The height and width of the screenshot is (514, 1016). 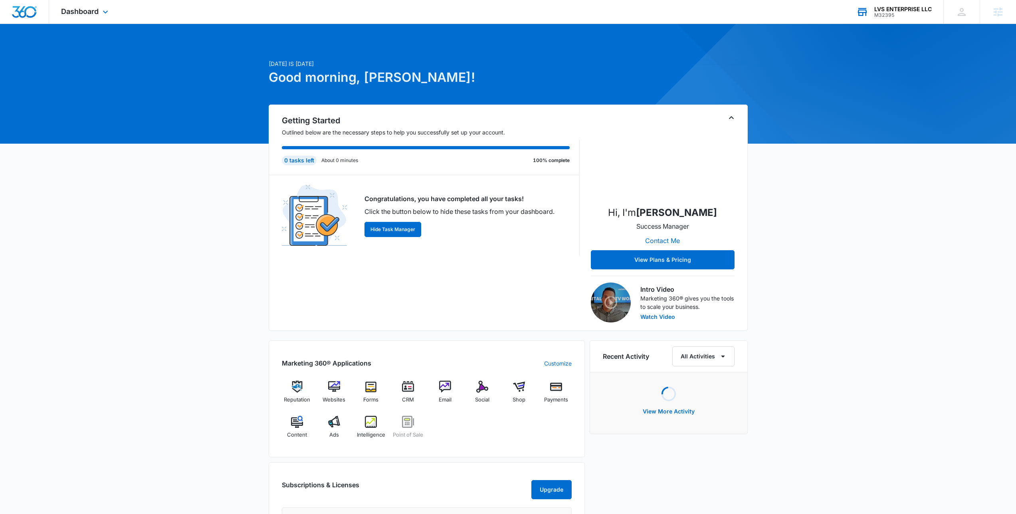 I want to click on h2: Marketing 360® Applications, so click(x=327, y=363).